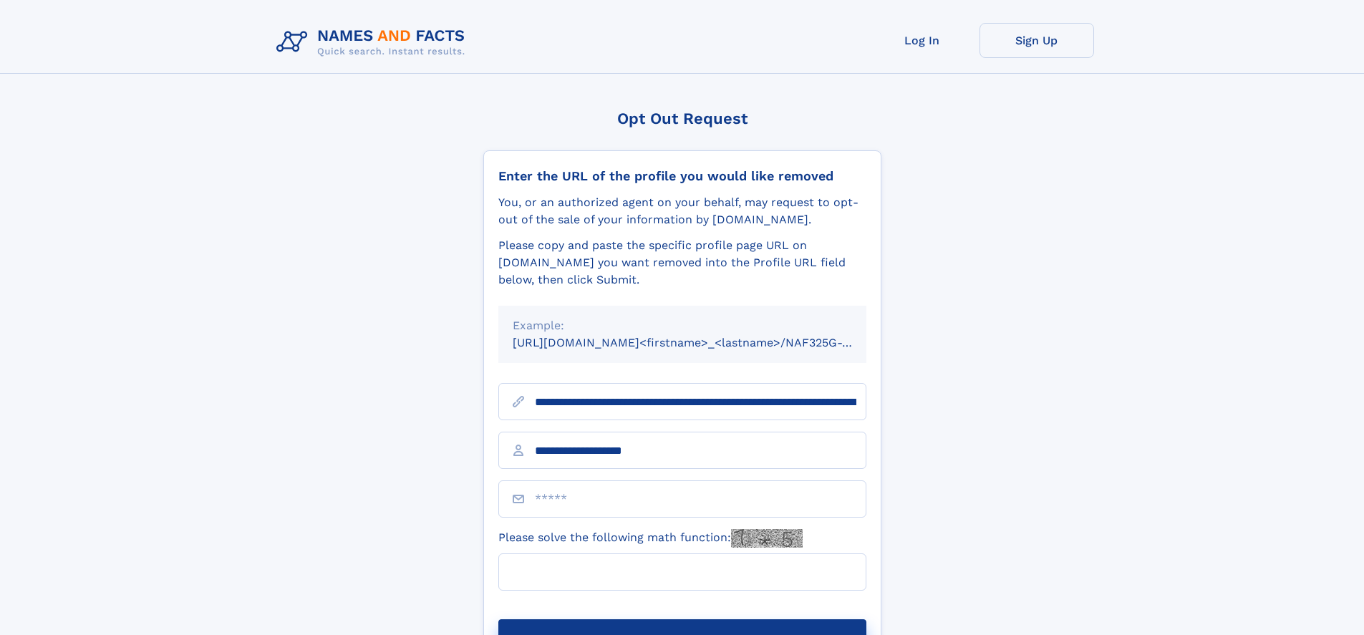  Describe the element at coordinates (650, 539) in the screenshot. I see `label: Please solve the following math function:` at that location.